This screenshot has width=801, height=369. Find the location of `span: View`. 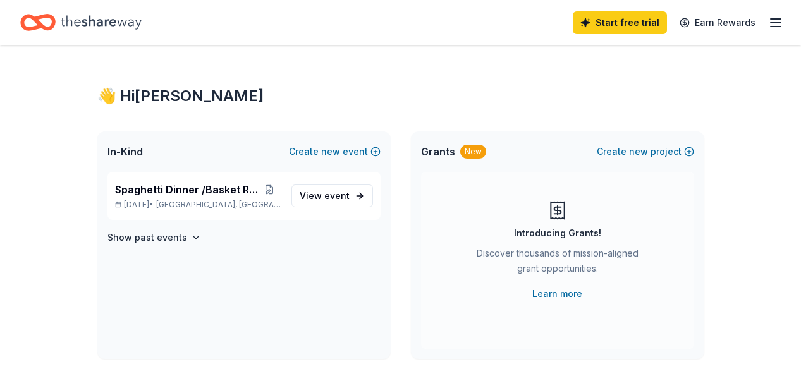

span: View is located at coordinates (324, 196).